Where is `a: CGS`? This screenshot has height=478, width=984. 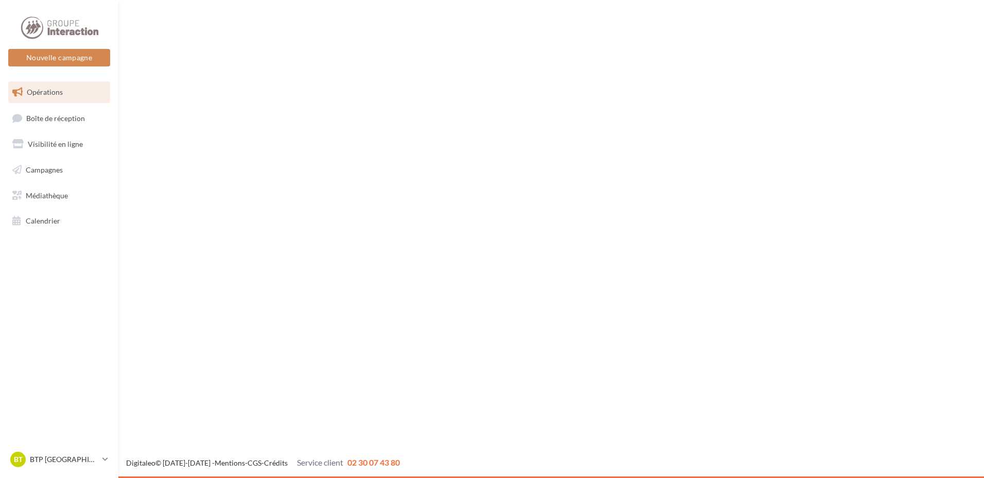
a: CGS is located at coordinates (254, 462).